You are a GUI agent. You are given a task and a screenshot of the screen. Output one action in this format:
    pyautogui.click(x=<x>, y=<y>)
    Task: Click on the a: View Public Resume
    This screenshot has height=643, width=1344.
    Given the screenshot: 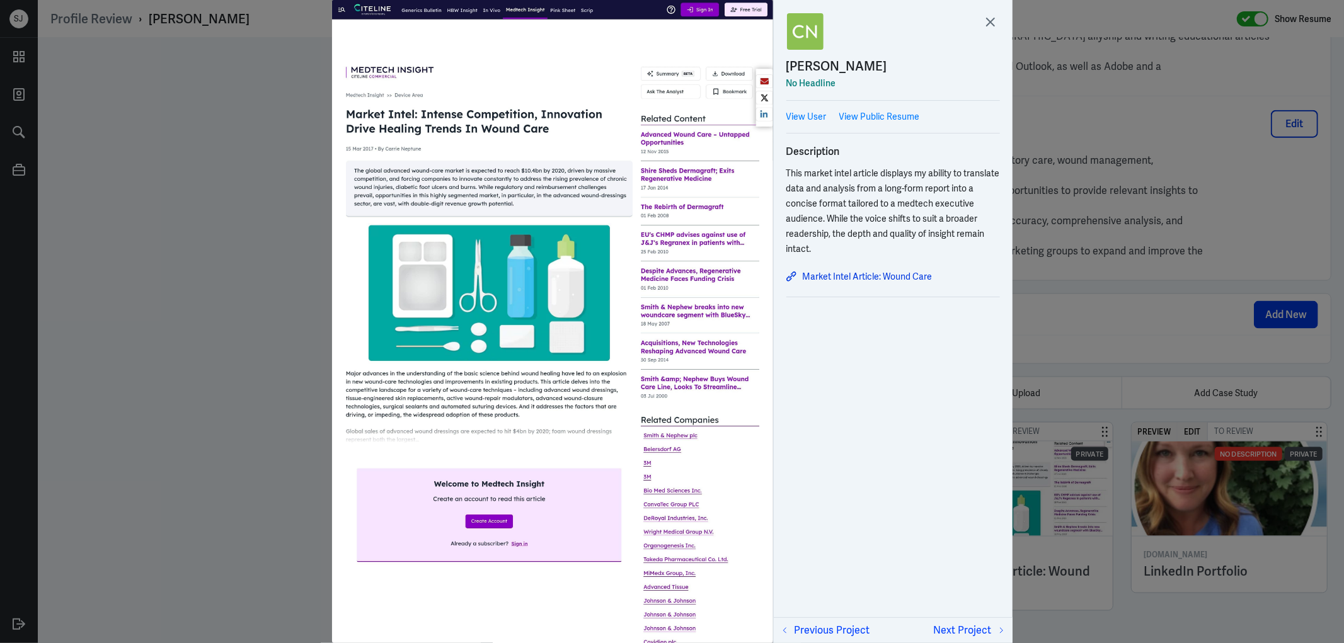 What is the action you would take?
    pyautogui.click(x=880, y=117)
    